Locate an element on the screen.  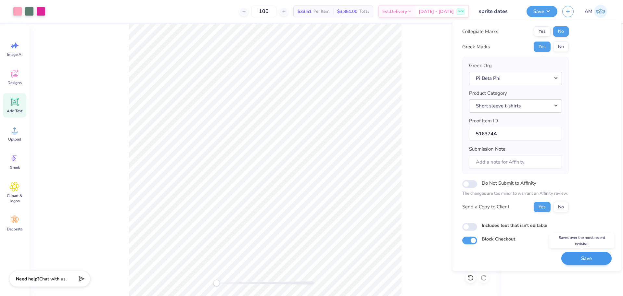
label: Includes text that isn't editable is located at coordinates (515, 225).